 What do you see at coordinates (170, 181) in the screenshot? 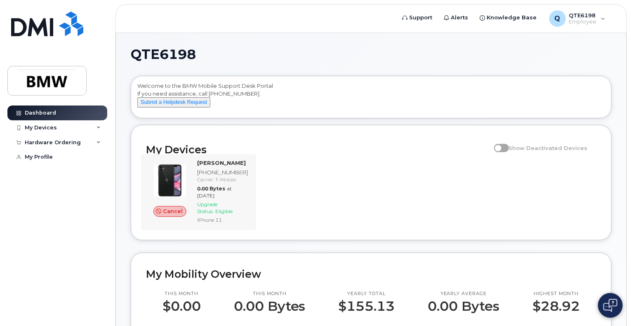
I see `img: iPhone_11.jpg` at bounding box center [170, 181].